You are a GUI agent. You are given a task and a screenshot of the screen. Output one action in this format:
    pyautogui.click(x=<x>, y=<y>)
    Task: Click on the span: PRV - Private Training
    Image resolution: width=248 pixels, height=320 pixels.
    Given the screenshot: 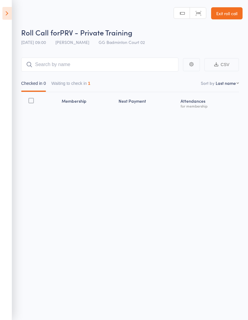 What is the action you would take?
    pyautogui.click(x=96, y=32)
    